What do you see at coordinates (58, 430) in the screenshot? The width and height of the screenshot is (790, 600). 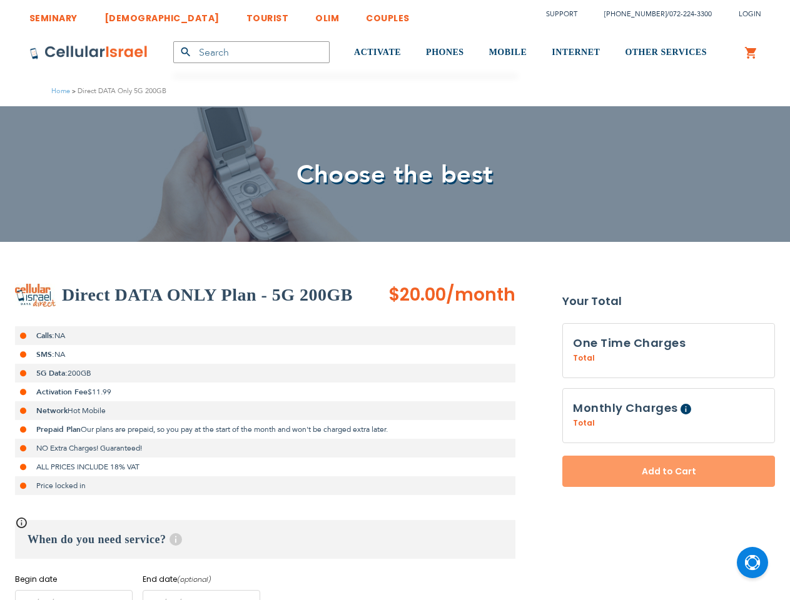 I see `strong: Prepaid Plan` at bounding box center [58, 430].